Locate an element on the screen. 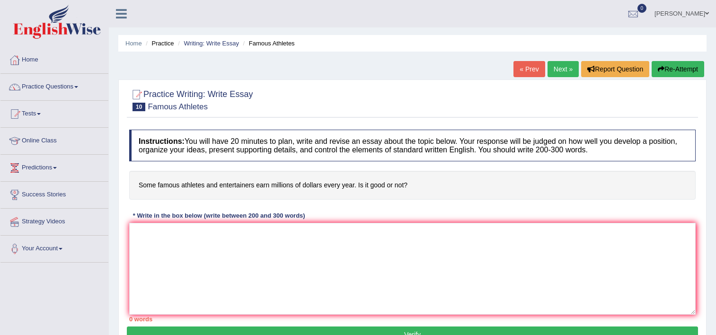 Image resolution: width=716 pixels, height=335 pixels. a: Tests is located at coordinates (54, 113).